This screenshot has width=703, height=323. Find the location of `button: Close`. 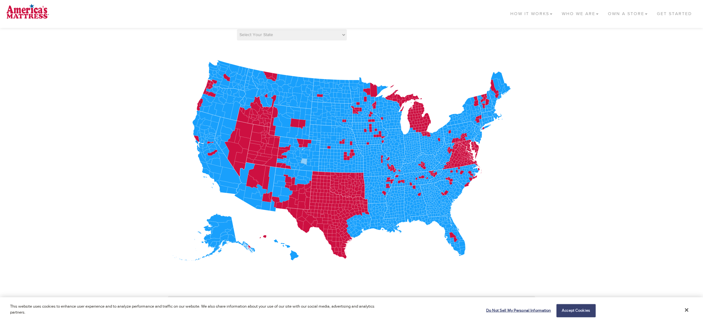

button: Close is located at coordinates (687, 310).